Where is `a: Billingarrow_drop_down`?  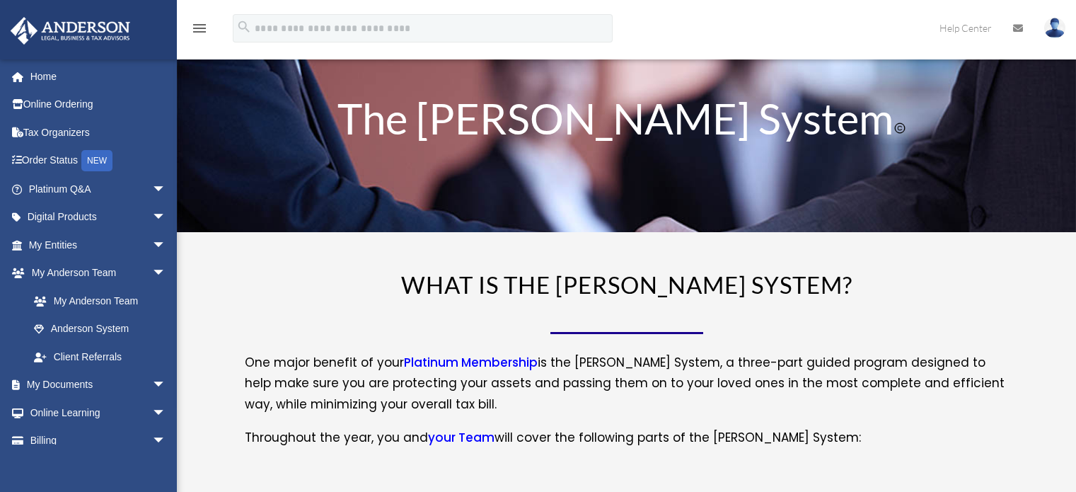
a: Billingarrow_drop_down is located at coordinates (98, 441).